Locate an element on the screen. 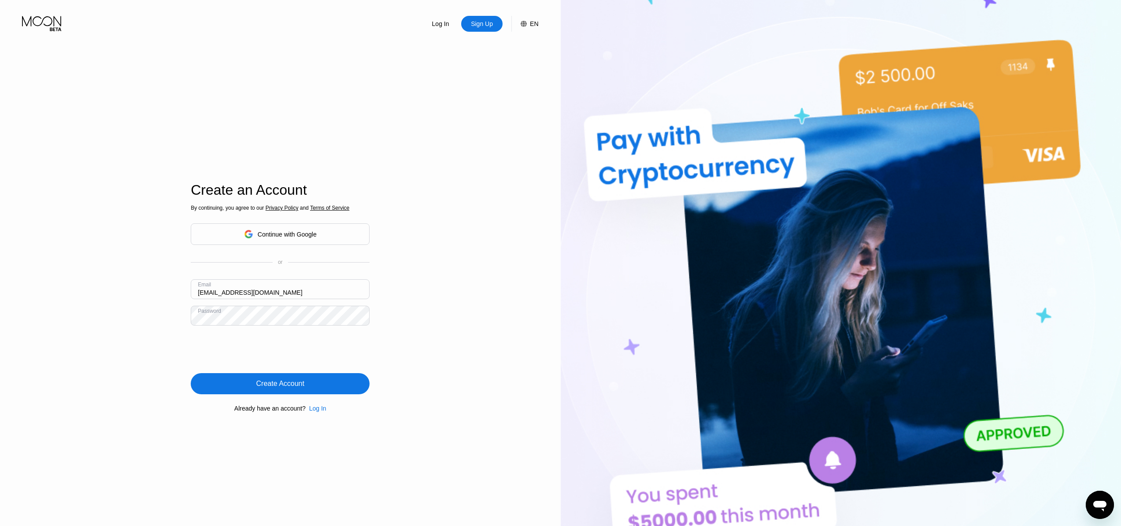 This screenshot has height=526, width=1121. div: Password is located at coordinates (209, 311).